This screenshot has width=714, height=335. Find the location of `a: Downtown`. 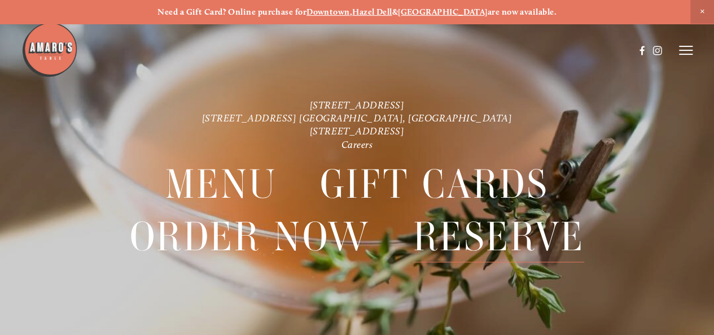

a: Downtown is located at coordinates (328, 12).